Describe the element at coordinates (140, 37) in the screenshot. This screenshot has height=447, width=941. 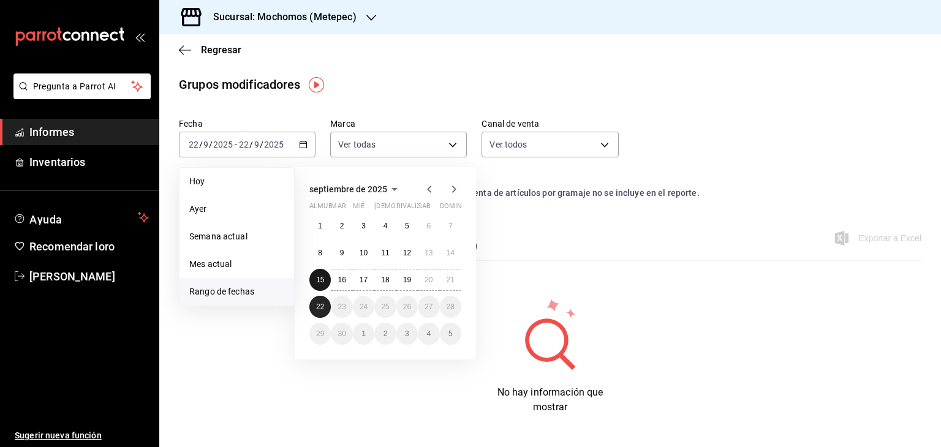
I see `button: abrir_cajón_menú` at that location.